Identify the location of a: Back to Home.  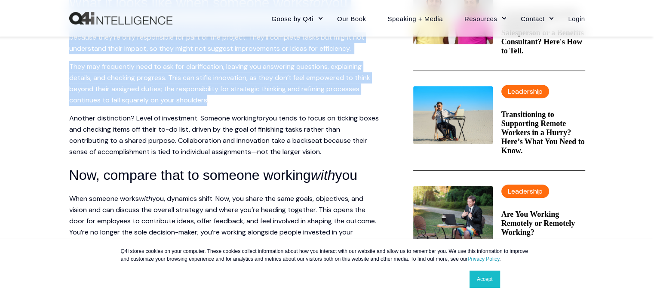
(121, 18).